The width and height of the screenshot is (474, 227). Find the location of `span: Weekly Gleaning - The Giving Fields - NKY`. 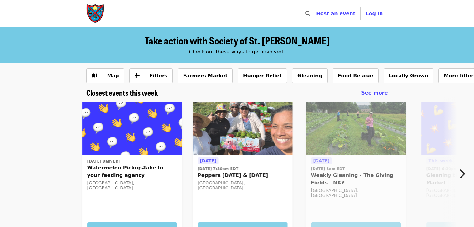

span: Weekly Gleaning - The Giving Fields - NKY is located at coordinates (355, 179).